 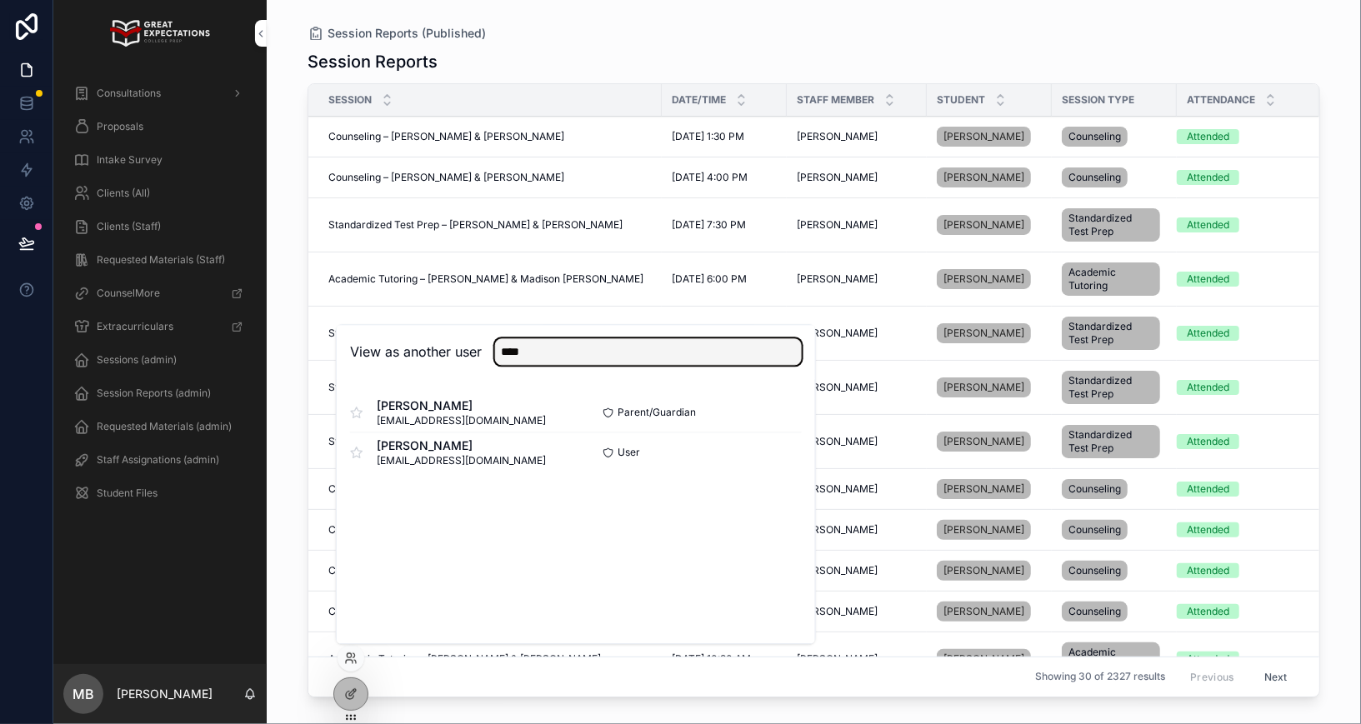 What do you see at coordinates (127, 493) in the screenshot?
I see `span: Student Files` at bounding box center [127, 493].